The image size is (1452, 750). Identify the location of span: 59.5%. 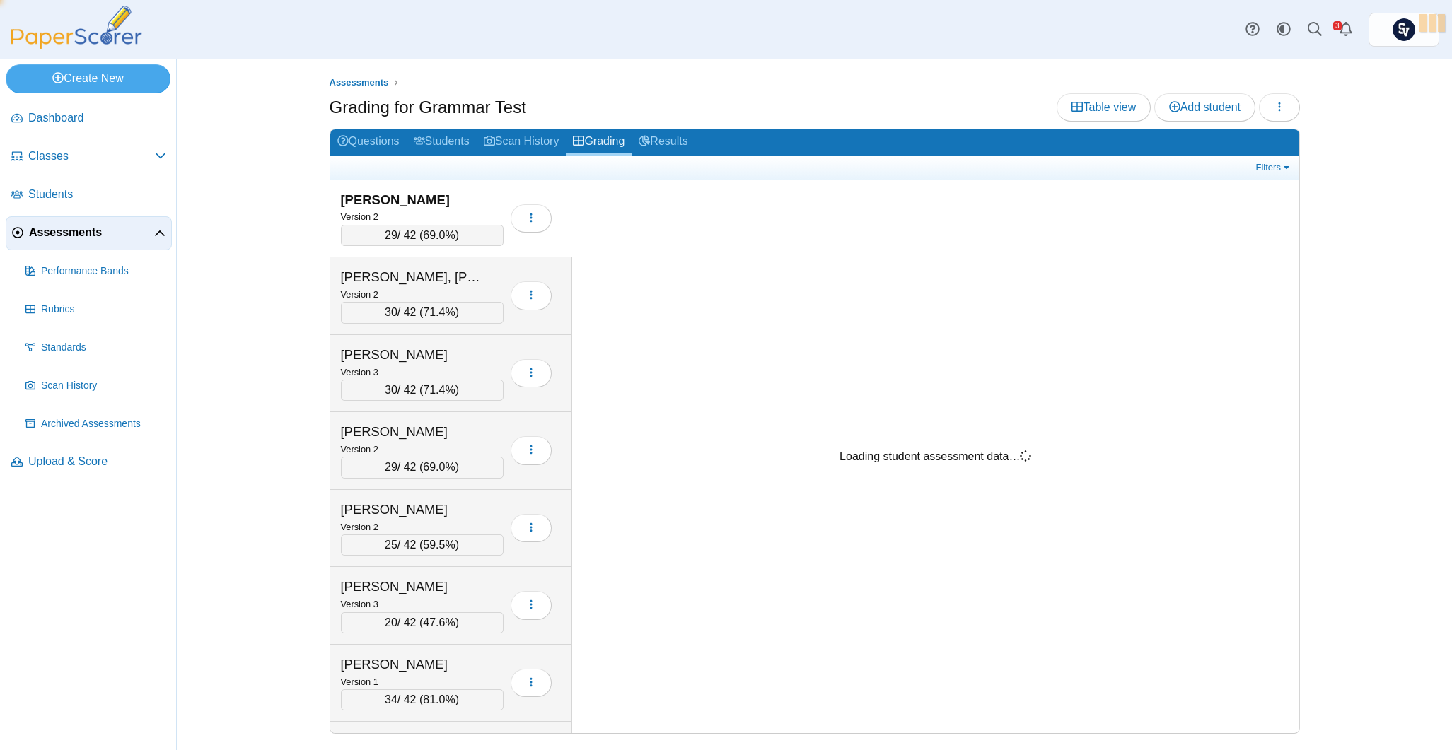
(438, 545).